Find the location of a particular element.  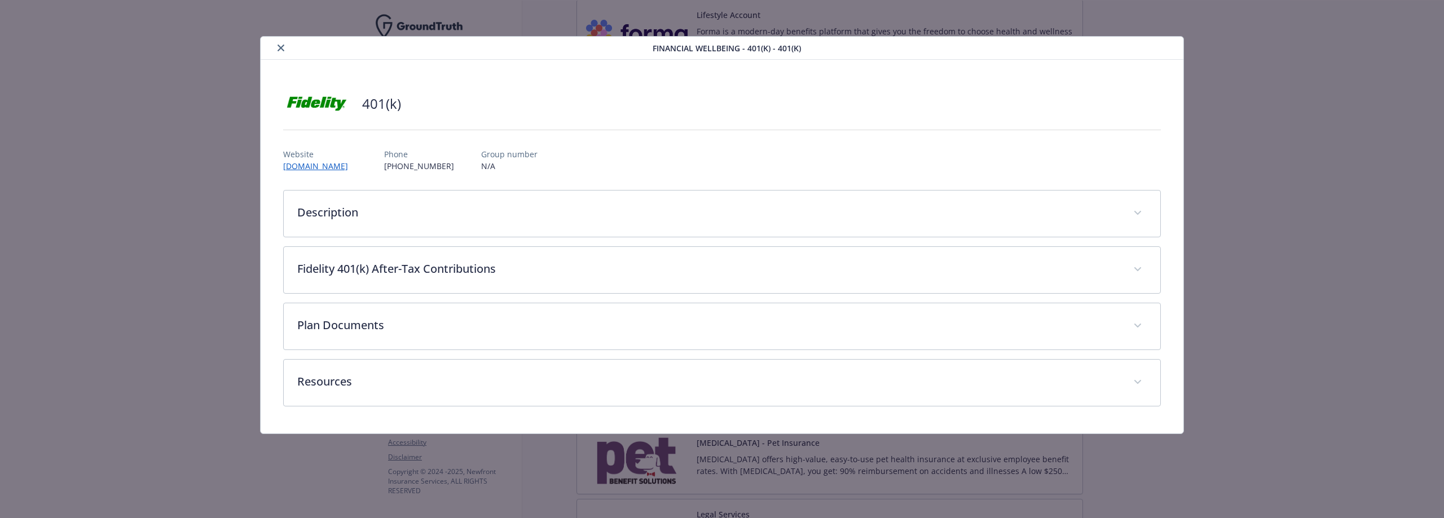

span: Financial Wellbeing - 401(k) - 401(k) is located at coordinates (726, 48).